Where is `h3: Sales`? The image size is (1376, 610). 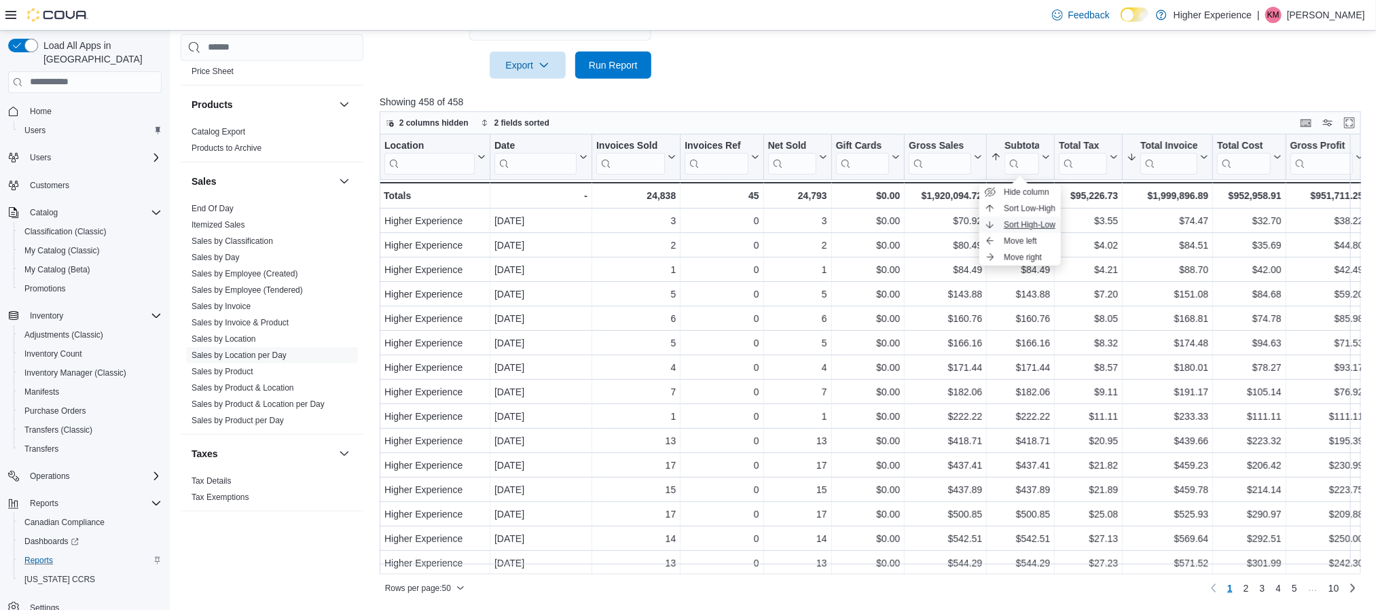
h3: Sales is located at coordinates (204, 181).